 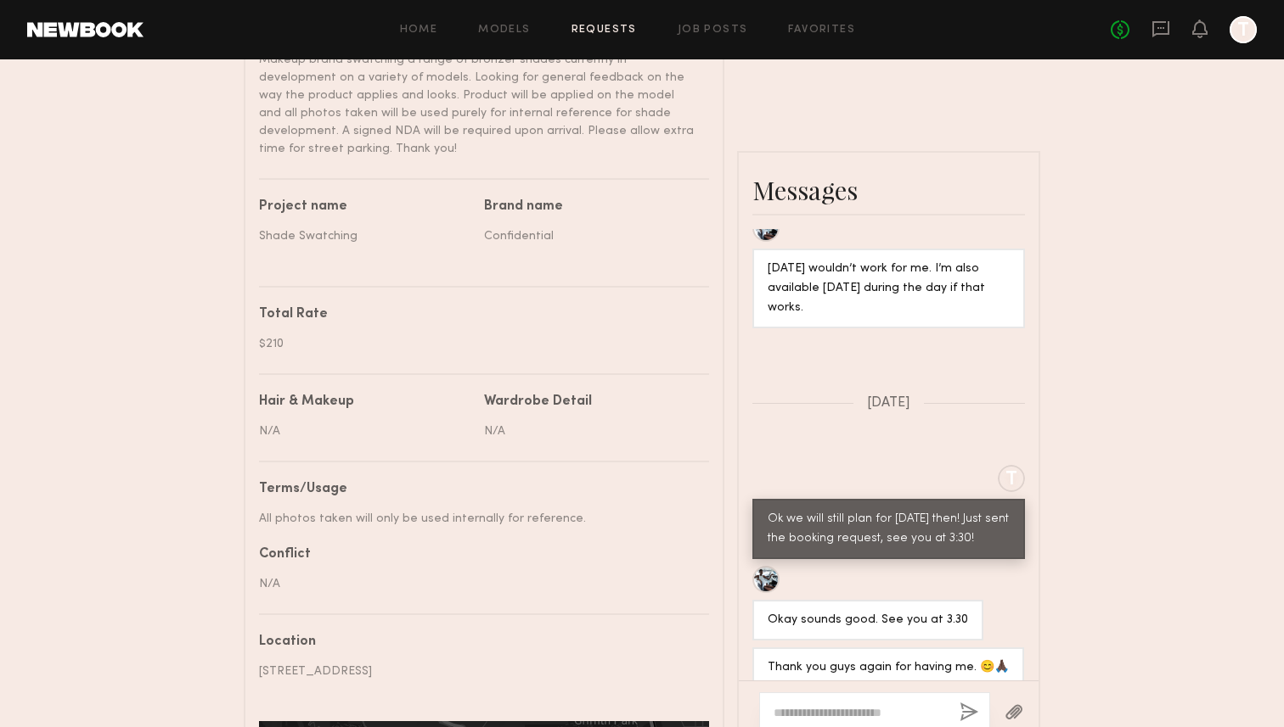 I want to click on div: Location, so click(x=477, y=643).